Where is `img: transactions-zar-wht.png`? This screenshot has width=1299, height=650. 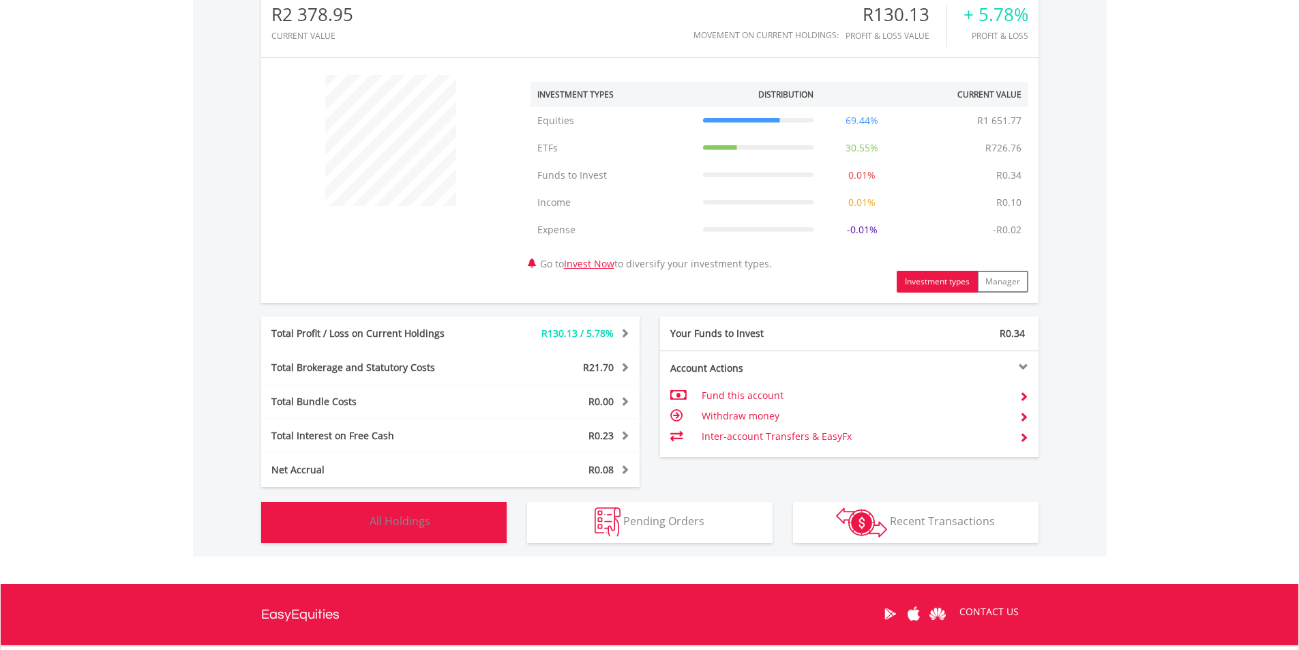
img: transactions-zar-wht.png is located at coordinates (861, 522).